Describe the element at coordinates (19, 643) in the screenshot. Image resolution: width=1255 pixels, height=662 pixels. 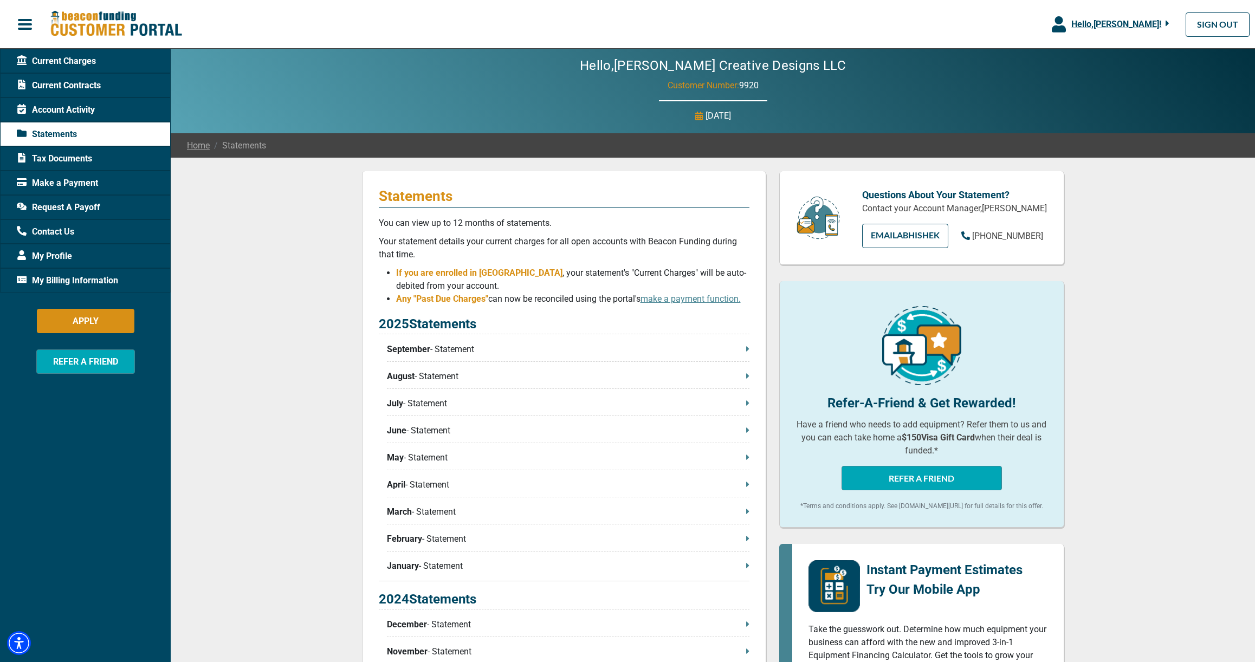
I see `div: Accessibility Menu` at that location.